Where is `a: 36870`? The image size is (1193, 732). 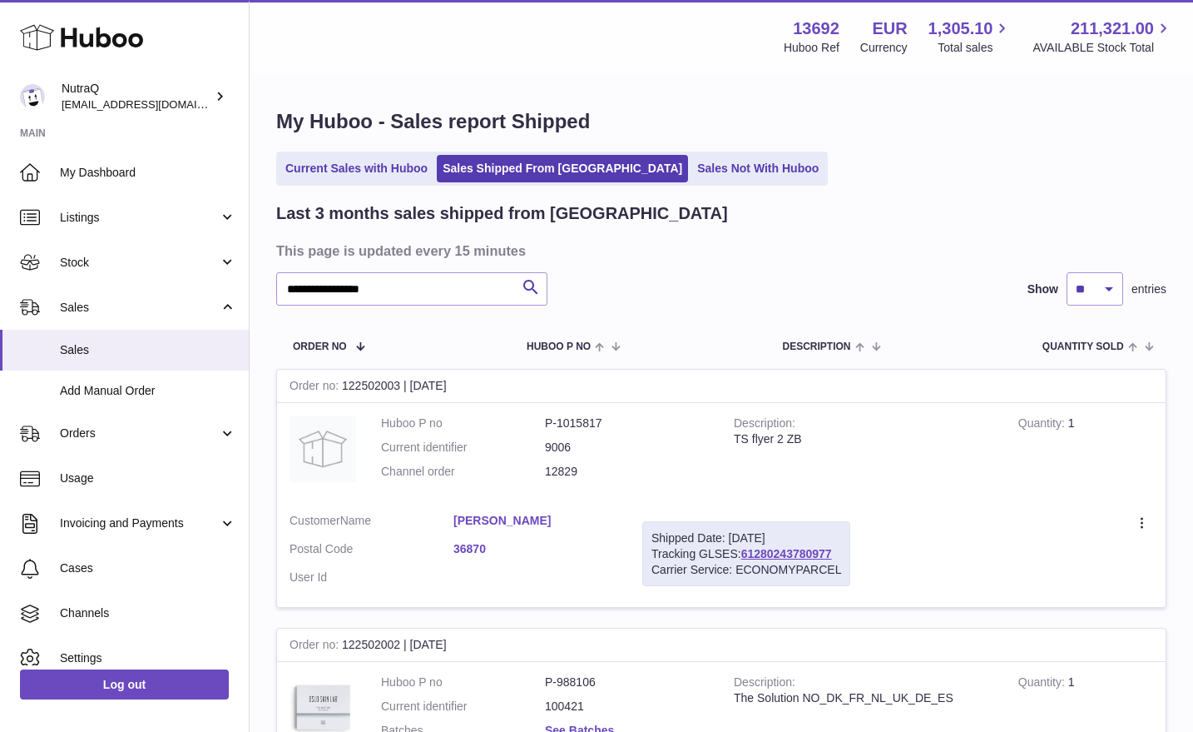 a: 36870 is located at coordinates (535, 548).